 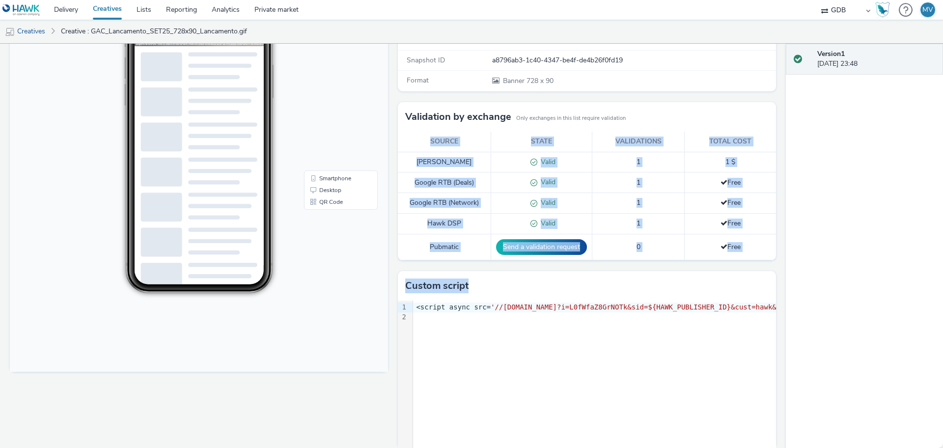 What do you see at coordinates (418, 80) in the screenshot?
I see `span: Format` at bounding box center [418, 80].